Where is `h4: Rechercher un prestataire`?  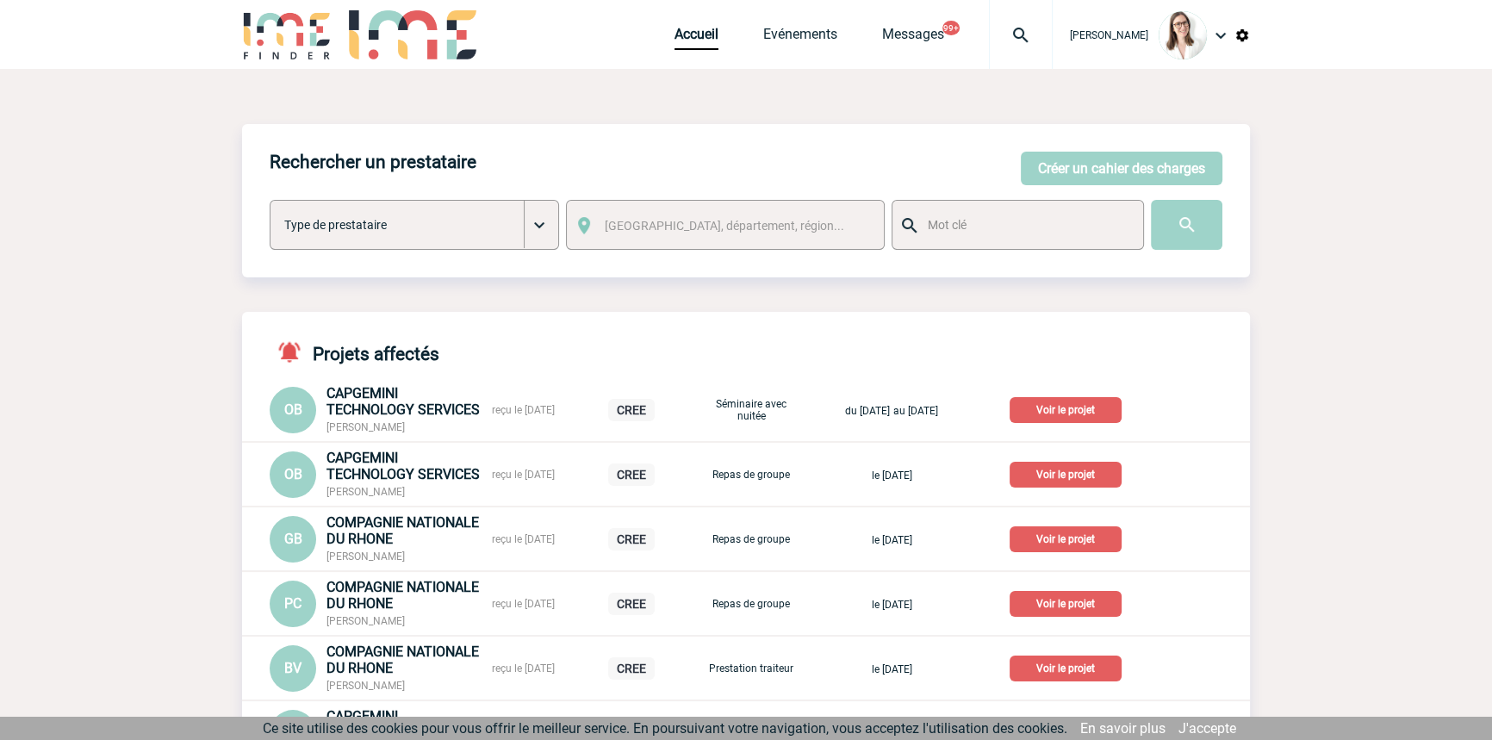 h4: Rechercher un prestataire is located at coordinates (373, 162).